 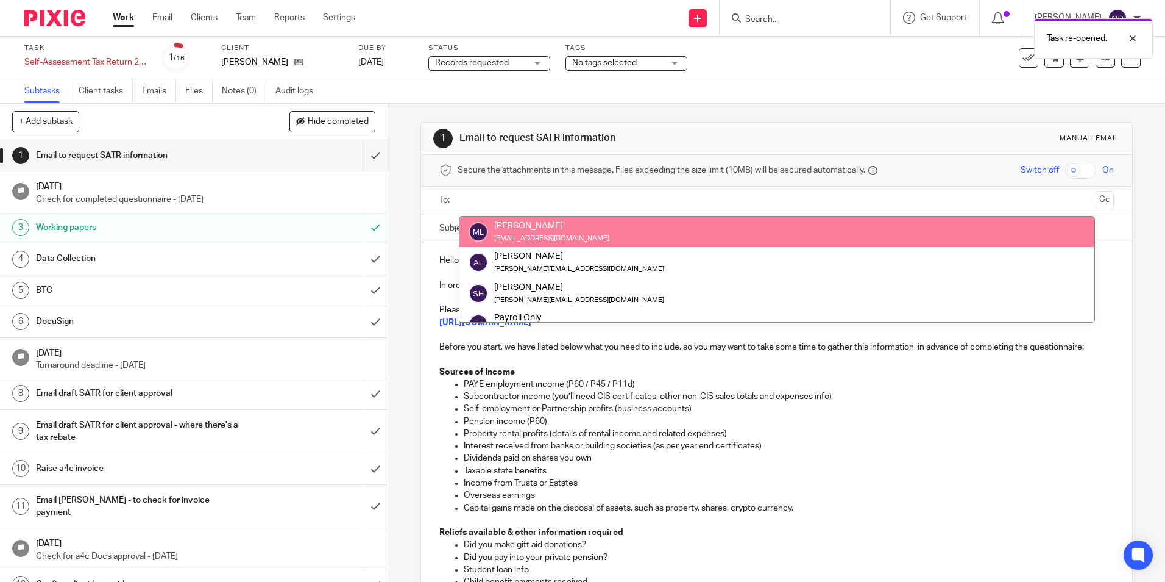 What do you see at coordinates (299, 91) in the screenshot?
I see `a: Audit logs` at bounding box center [299, 91].